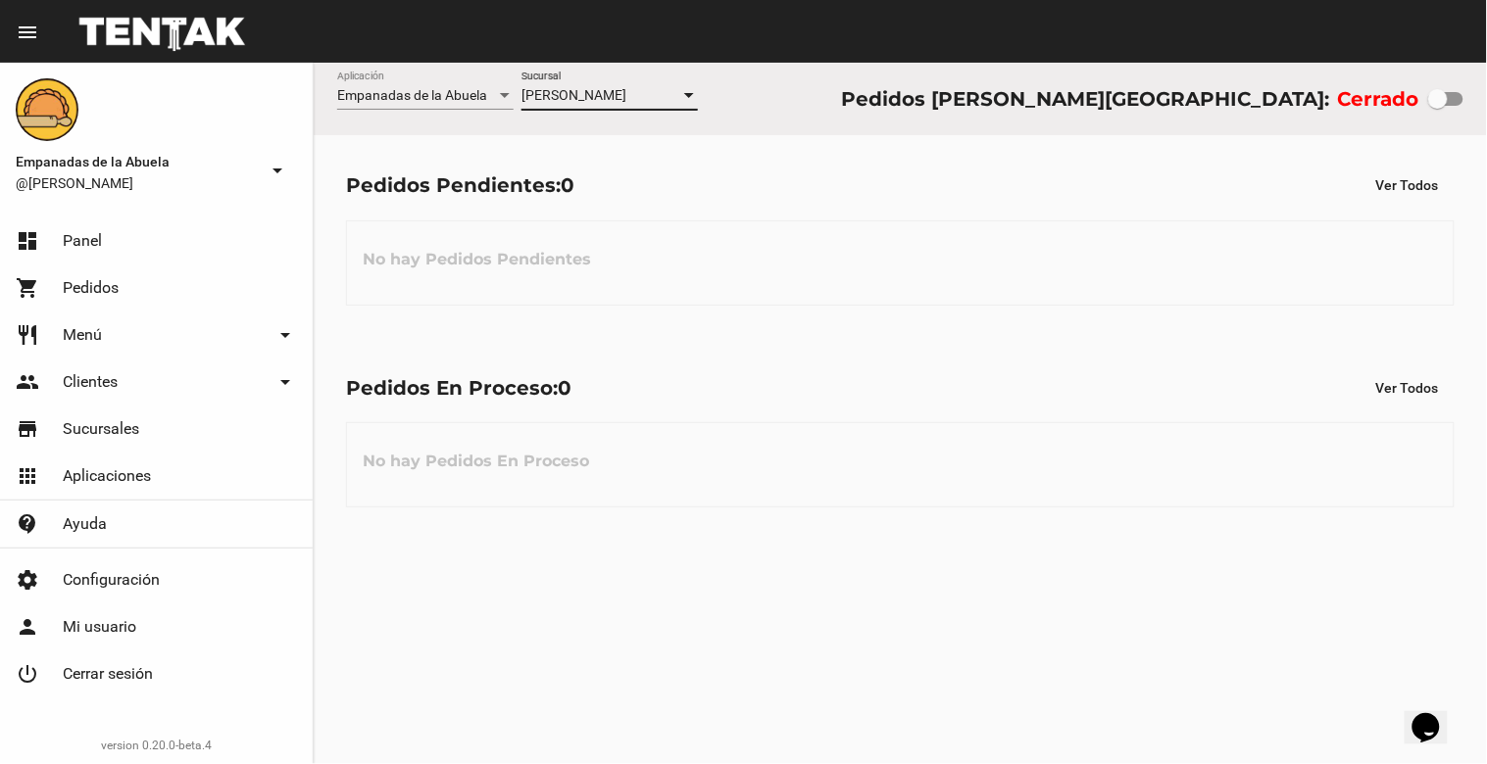  Describe the element at coordinates (27, 335) in the screenshot. I see `mat-icon: restaurant` at that location.